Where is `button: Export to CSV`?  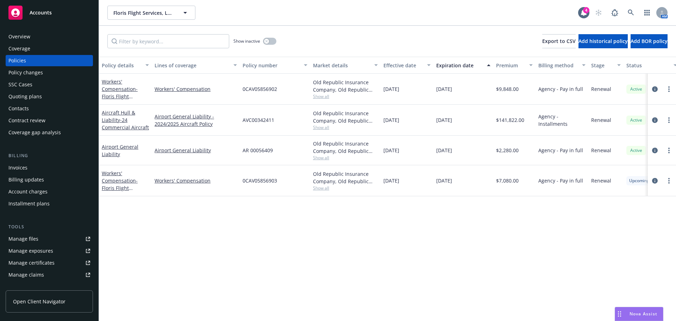 button: Export to CSV is located at coordinates (559, 41).